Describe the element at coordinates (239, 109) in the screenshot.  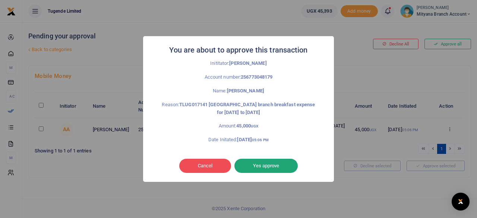
I see `p: Reason:` at that location.